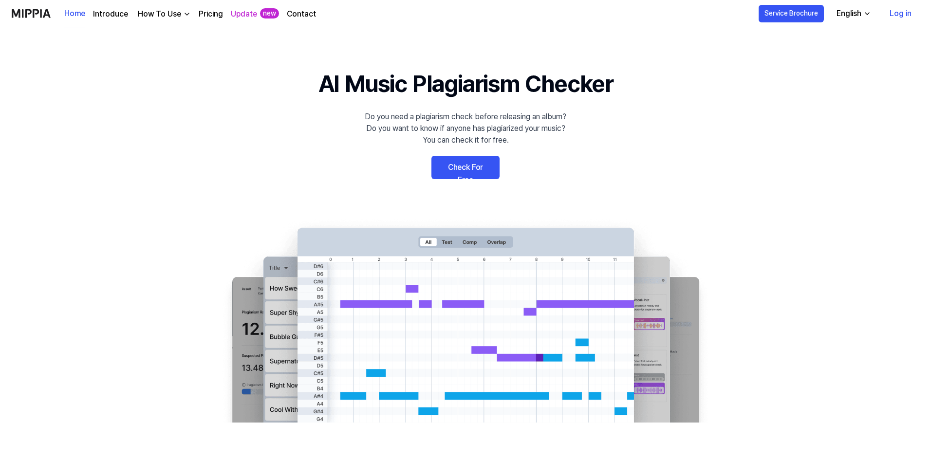 Image resolution: width=931 pixels, height=460 pixels. I want to click on button: Service Brochure, so click(791, 14).